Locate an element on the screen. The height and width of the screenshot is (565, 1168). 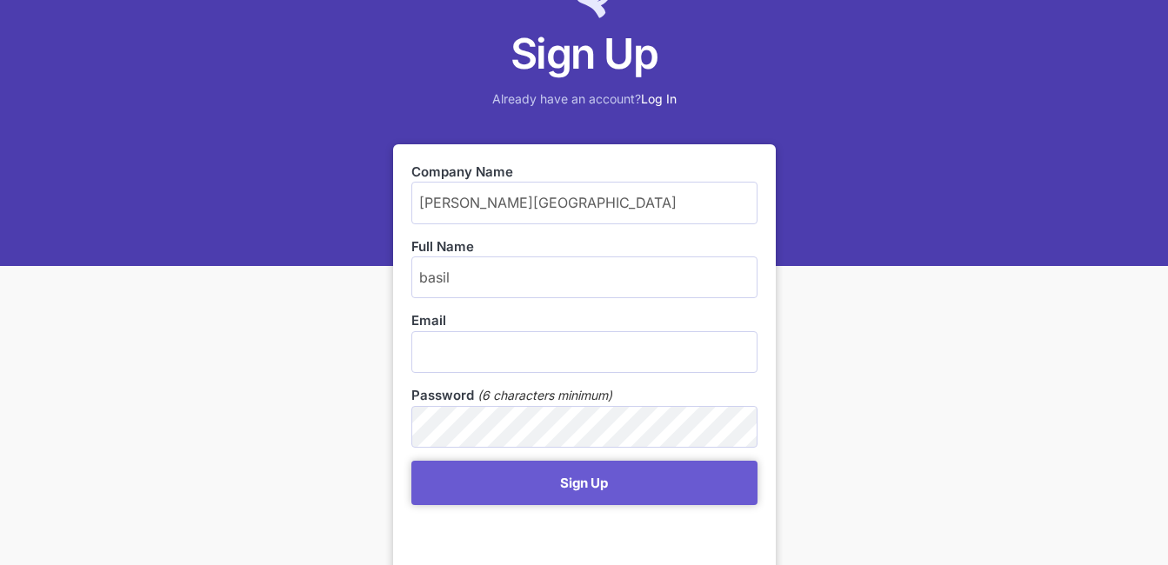
em: (6 characters minimum) is located at coordinates (545, 396).